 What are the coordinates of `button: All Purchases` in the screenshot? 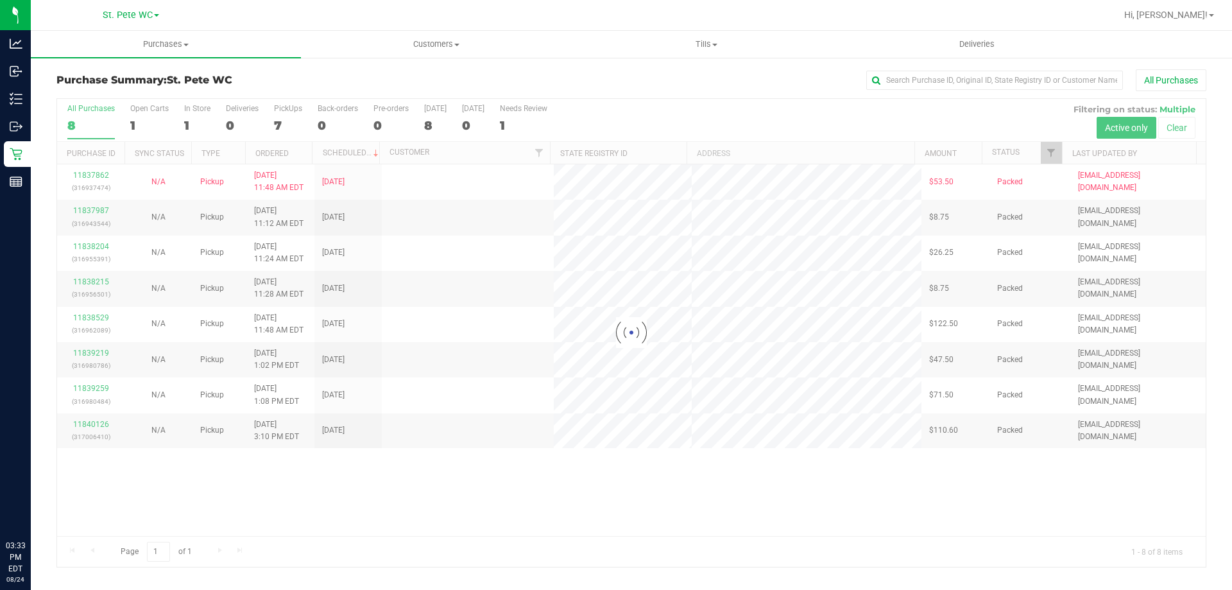 It's located at (1171, 80).